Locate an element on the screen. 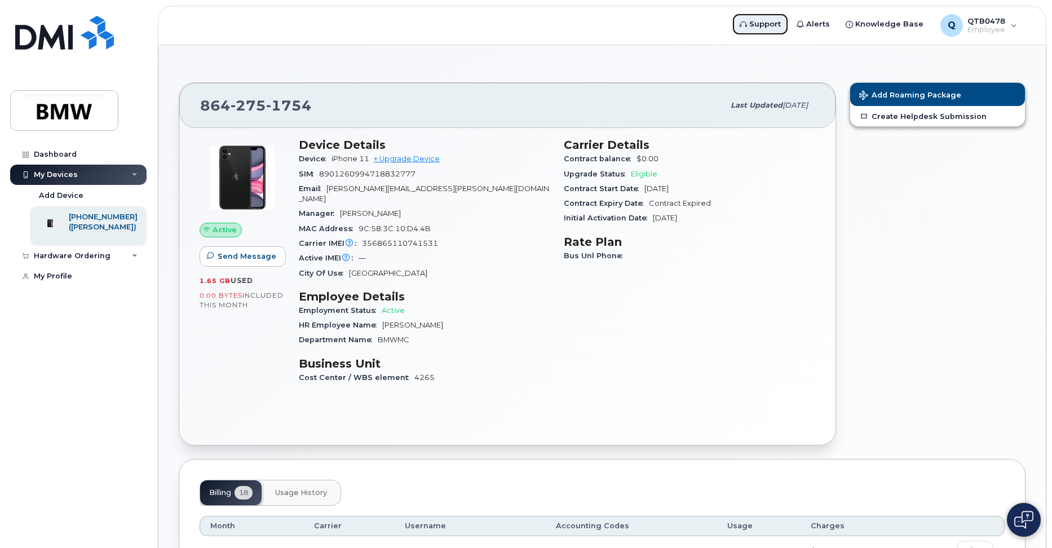 The height and width of the screenshot is (548, 1052). span: Employment Status is located at coordinates (340, 310).